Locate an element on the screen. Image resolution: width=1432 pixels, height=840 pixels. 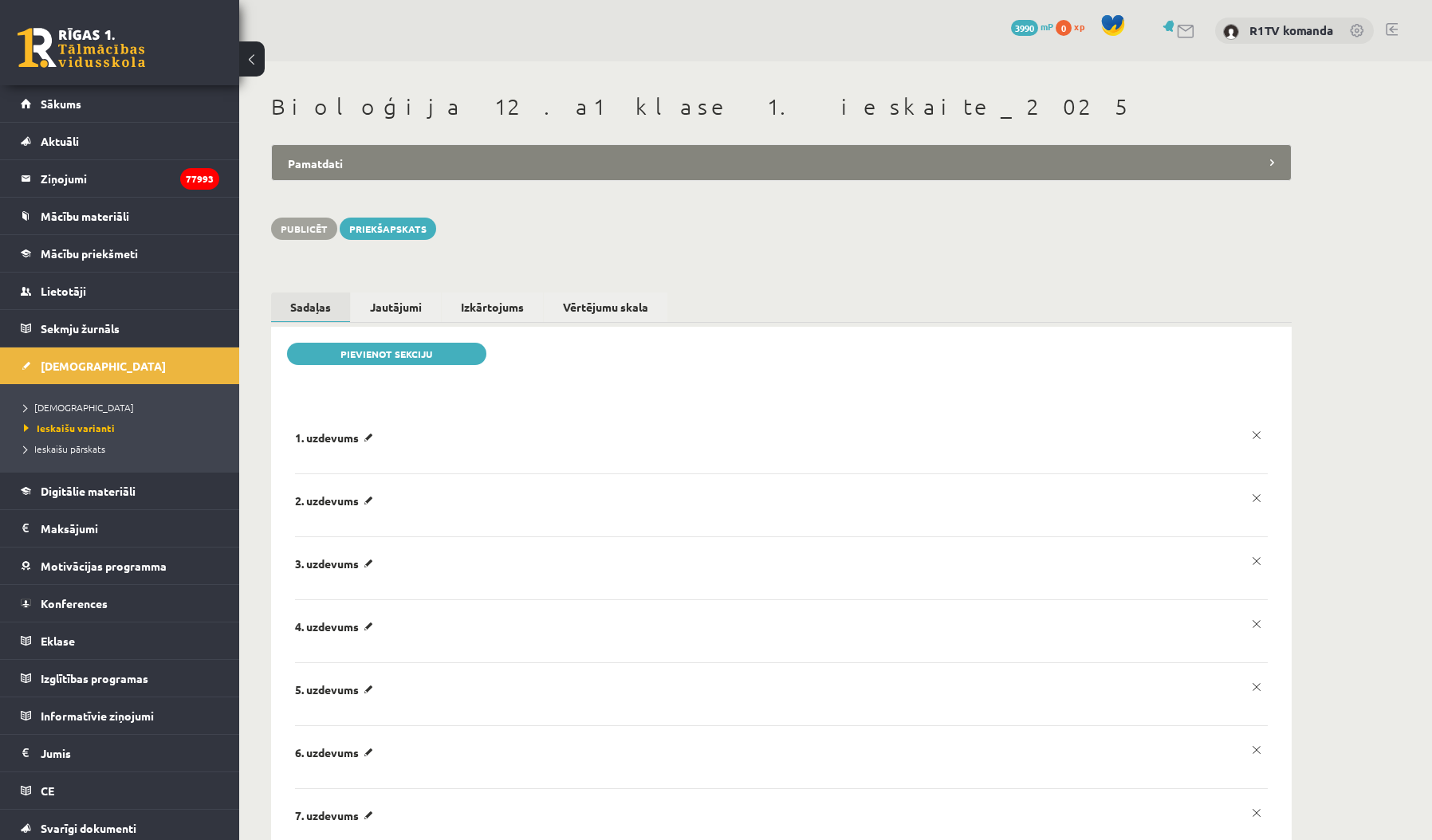
a: Motivācijas programma is located at coordinates (119, 566).